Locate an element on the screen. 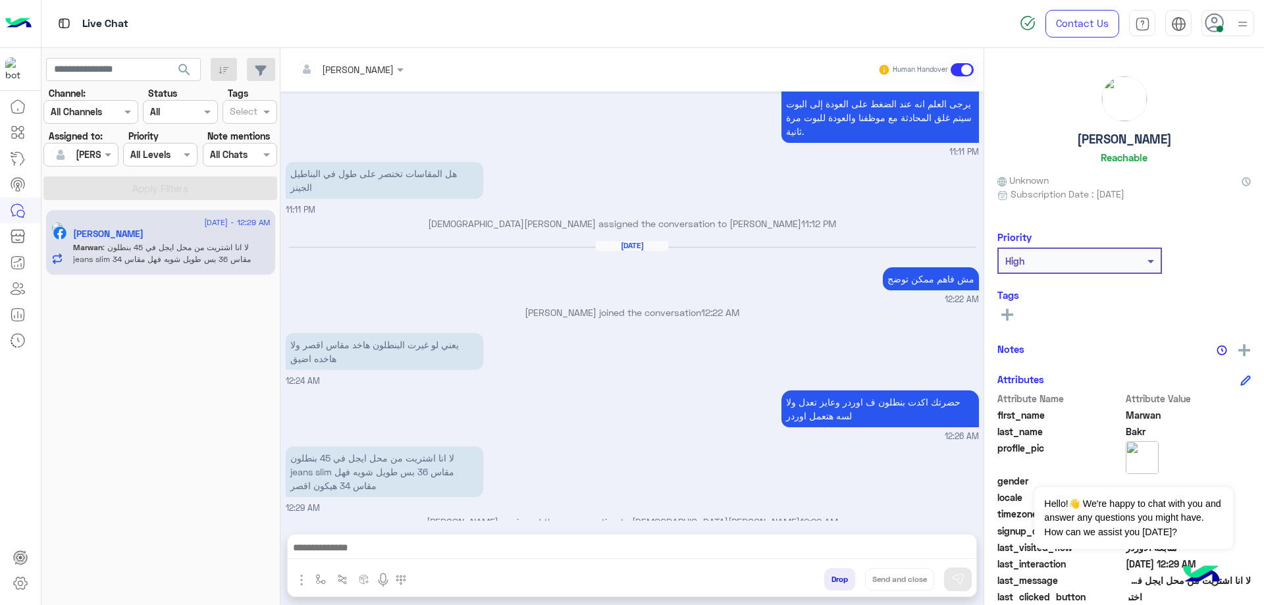 This screenshot has width=1264, height=605. span: Bakr is located at coordinates (1188, 431).